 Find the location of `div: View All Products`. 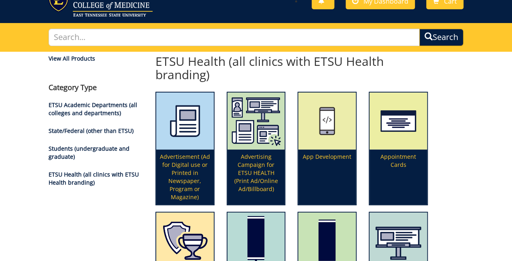

div: View All Products is located at coordinates (96, 59).